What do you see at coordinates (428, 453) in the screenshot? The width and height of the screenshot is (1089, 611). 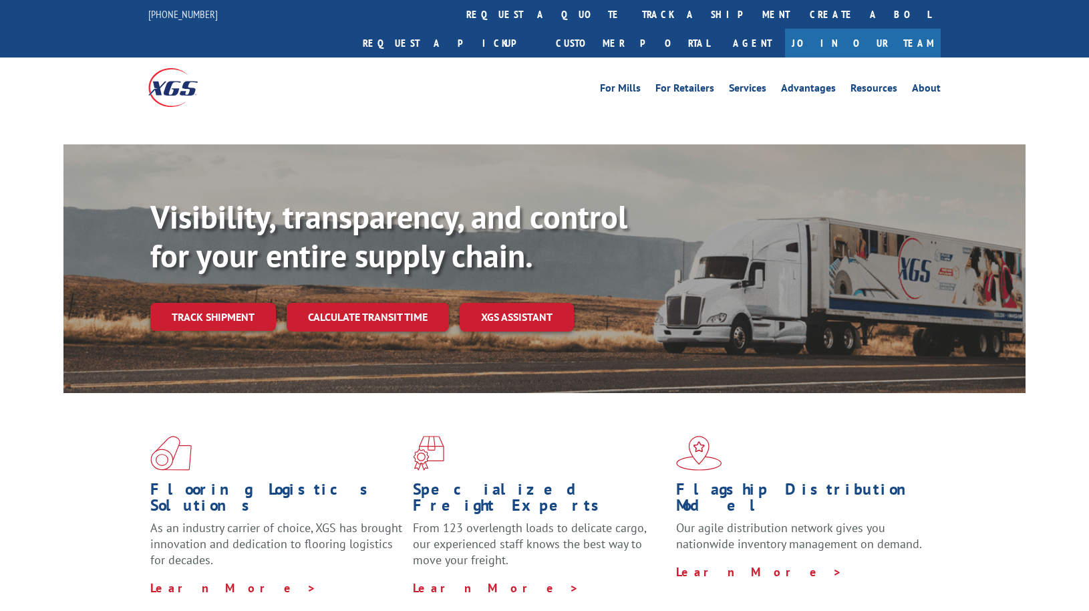 I see `img: xgs-icon-focused-on-flooring-red` at bounding box center [428, 453].